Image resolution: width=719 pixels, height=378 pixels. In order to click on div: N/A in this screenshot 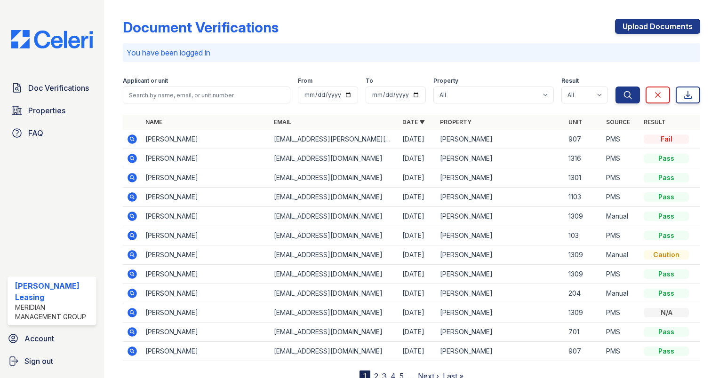, I will do `click(666, 313)`.